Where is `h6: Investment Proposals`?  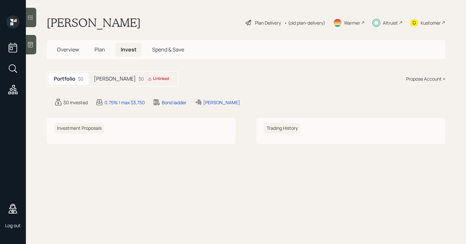 h6: Investment Proposals is located at coordinates (79, 128).